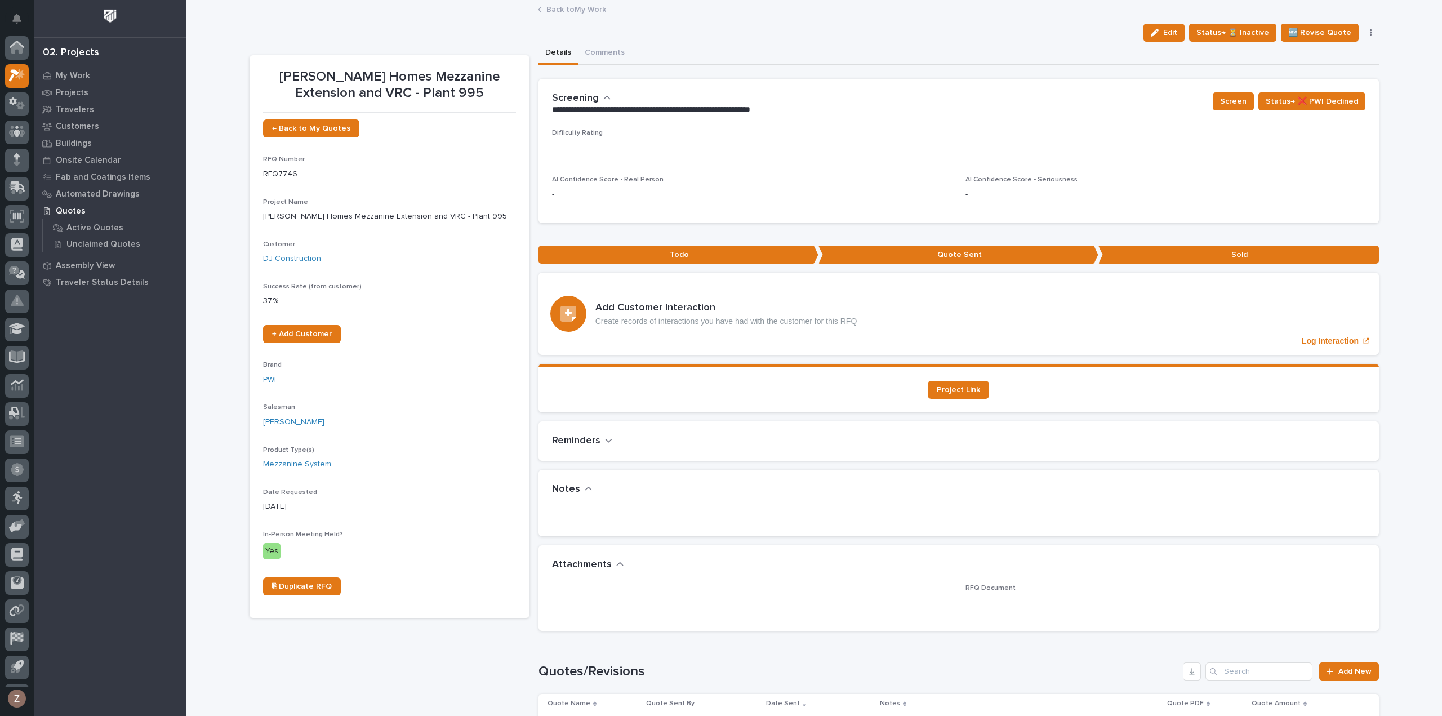 The height and width of the screenshot is (716, 1442). Describe the element at coordinates (608, 180) in the screenshot. I see `span: AI Confidence Score - Real Person` at that location.